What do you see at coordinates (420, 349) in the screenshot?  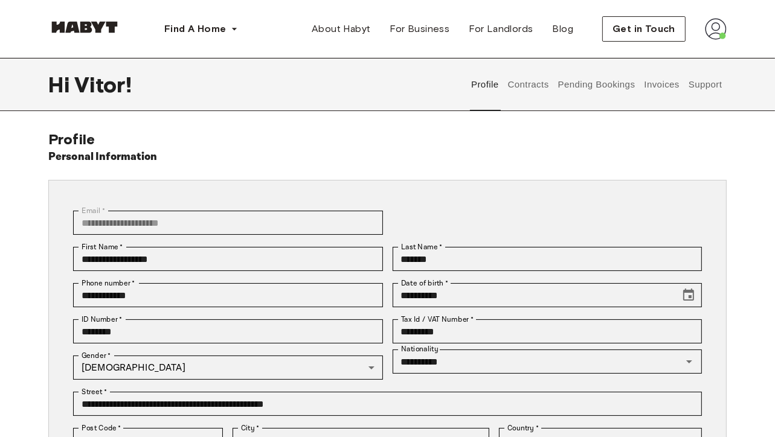 I see `label: Nationality` at bounding box center [420, 349].